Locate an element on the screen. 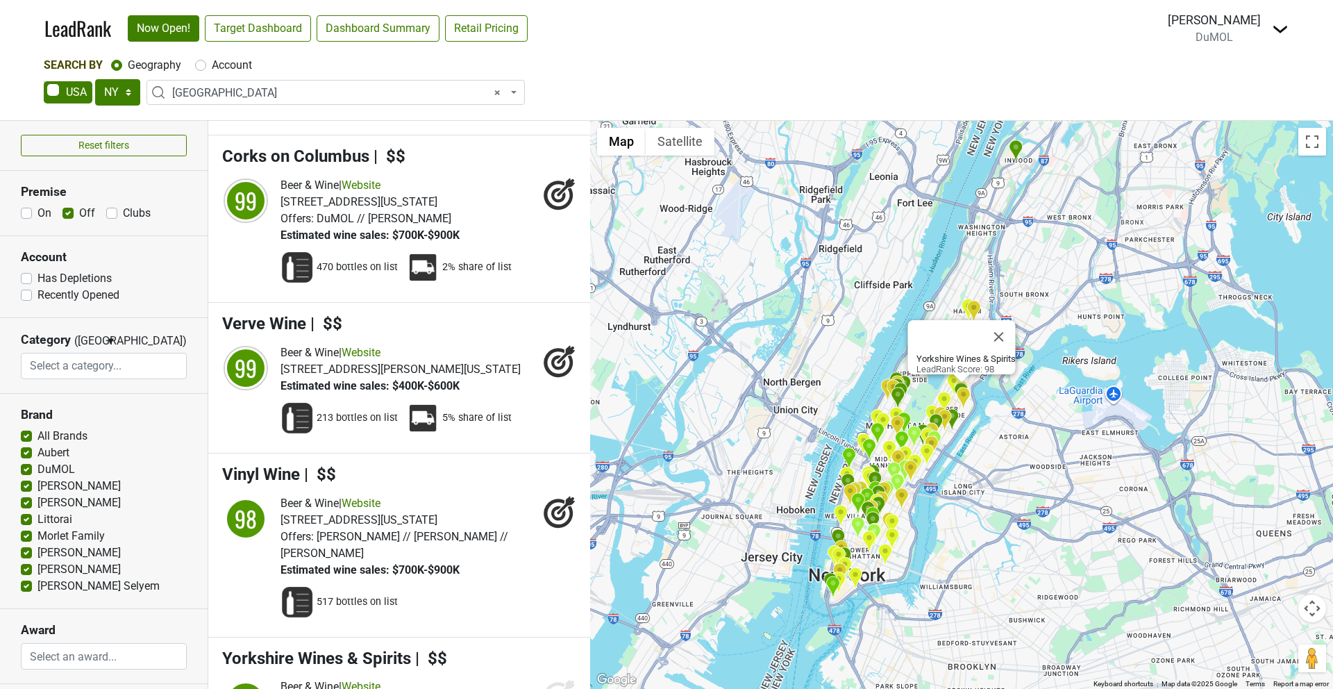  div: Financial District Wine and Liquor FIDI is located at coordinates (844, 567).